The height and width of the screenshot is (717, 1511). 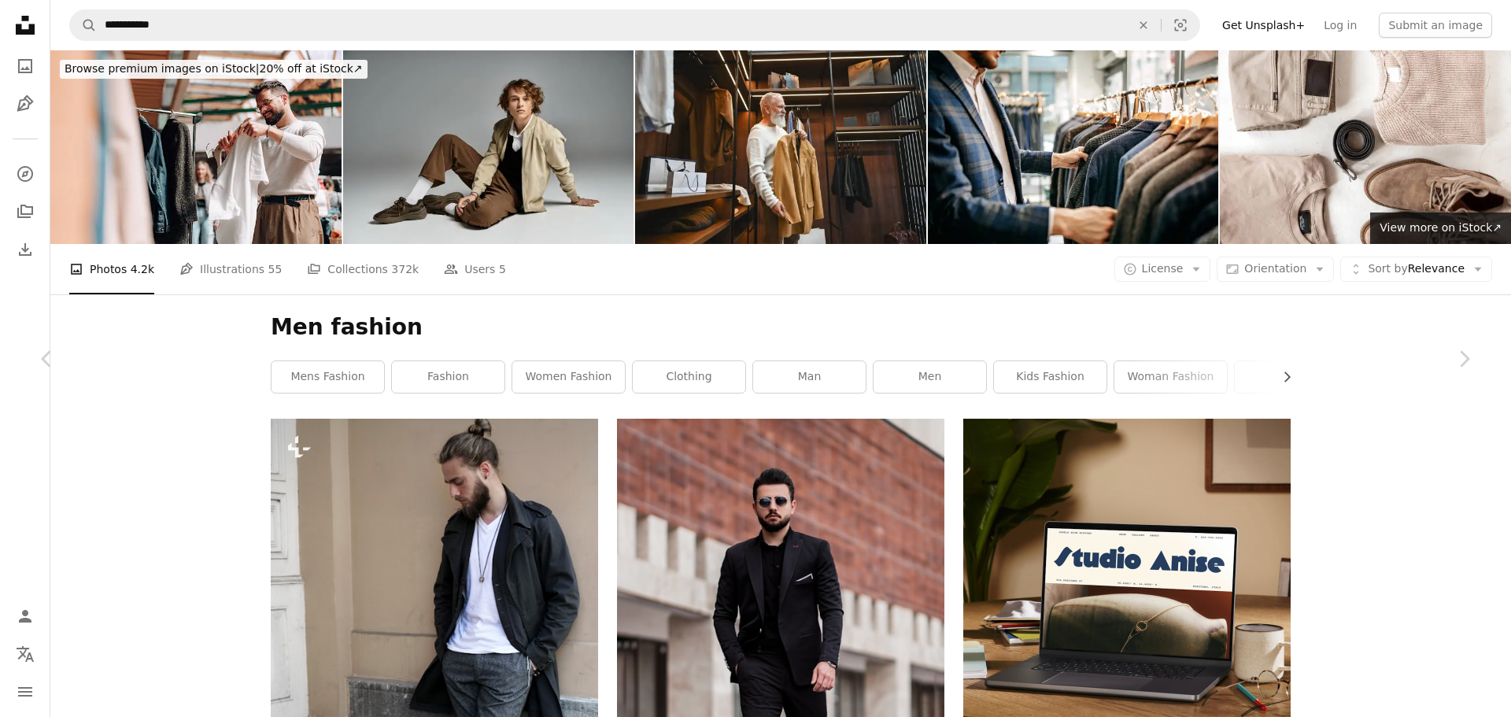 What do you see at coordinates (489, 147) in the screenshot?
I see `img: A stylish young man showcases autumn fashion in a modern studio setting` at bounding box center [489, 147].